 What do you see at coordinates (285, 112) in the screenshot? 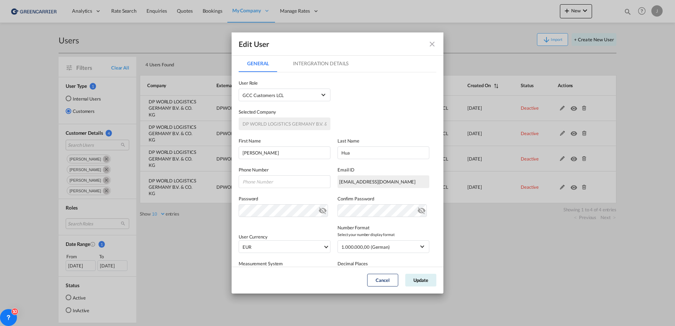
I see `label: Selected Company` at bounding box center [285, 112].